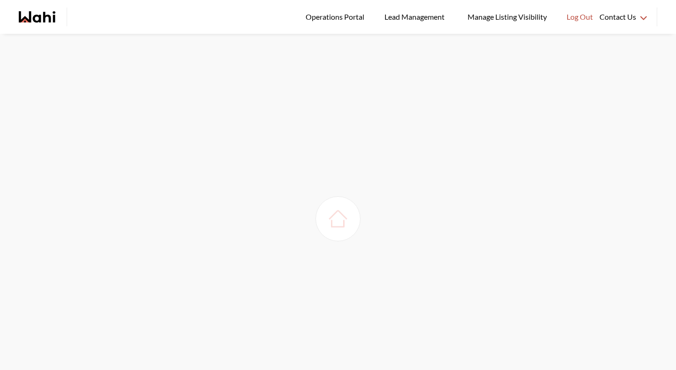  What do you see at coordinates (580, 17) in the screenshot?
I see `span: Log Out` at bounding box center [580, 17].